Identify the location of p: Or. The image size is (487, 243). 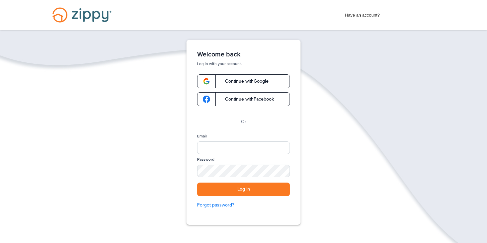
(244, 122).